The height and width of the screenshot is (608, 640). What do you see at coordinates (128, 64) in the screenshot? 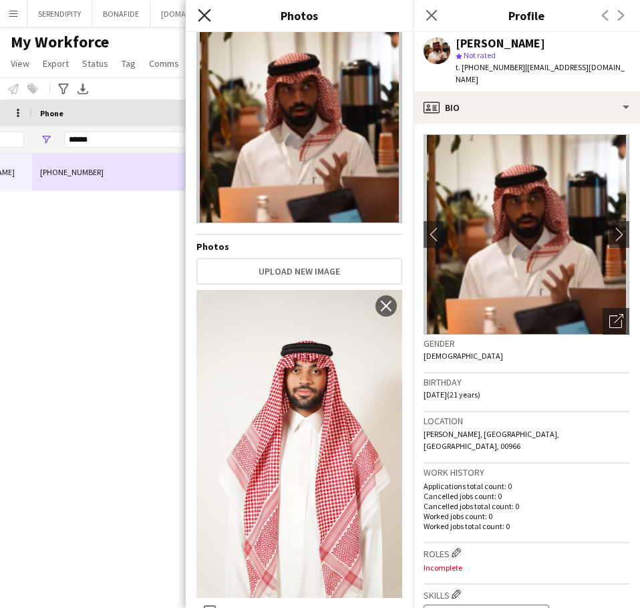
I see `a: Tag` at bounding box center [128, 64].